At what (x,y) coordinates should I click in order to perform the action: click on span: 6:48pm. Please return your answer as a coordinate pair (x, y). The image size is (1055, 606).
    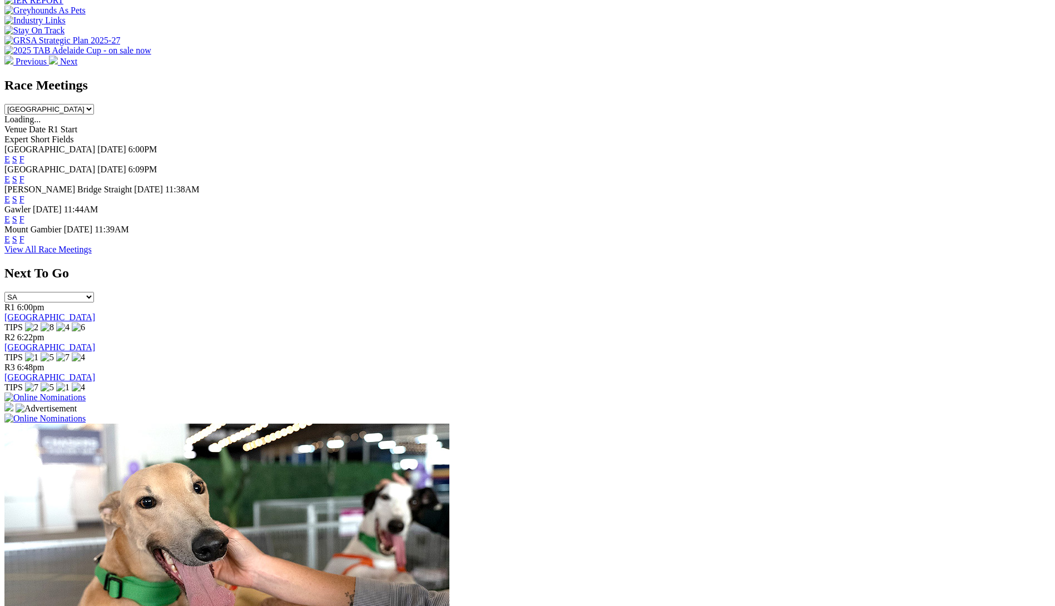
    Looking at the image, I should click on (31, 367).